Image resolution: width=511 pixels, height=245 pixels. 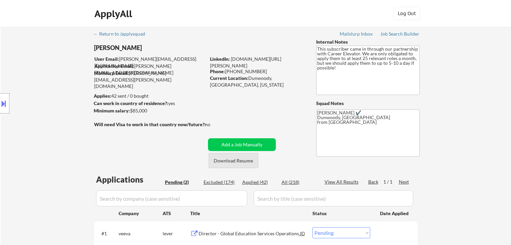 What do you see at coordinates (122, 35) in the screenshot?
I see `a: ← Return to /applysquad` at bounding box center [122, 35].